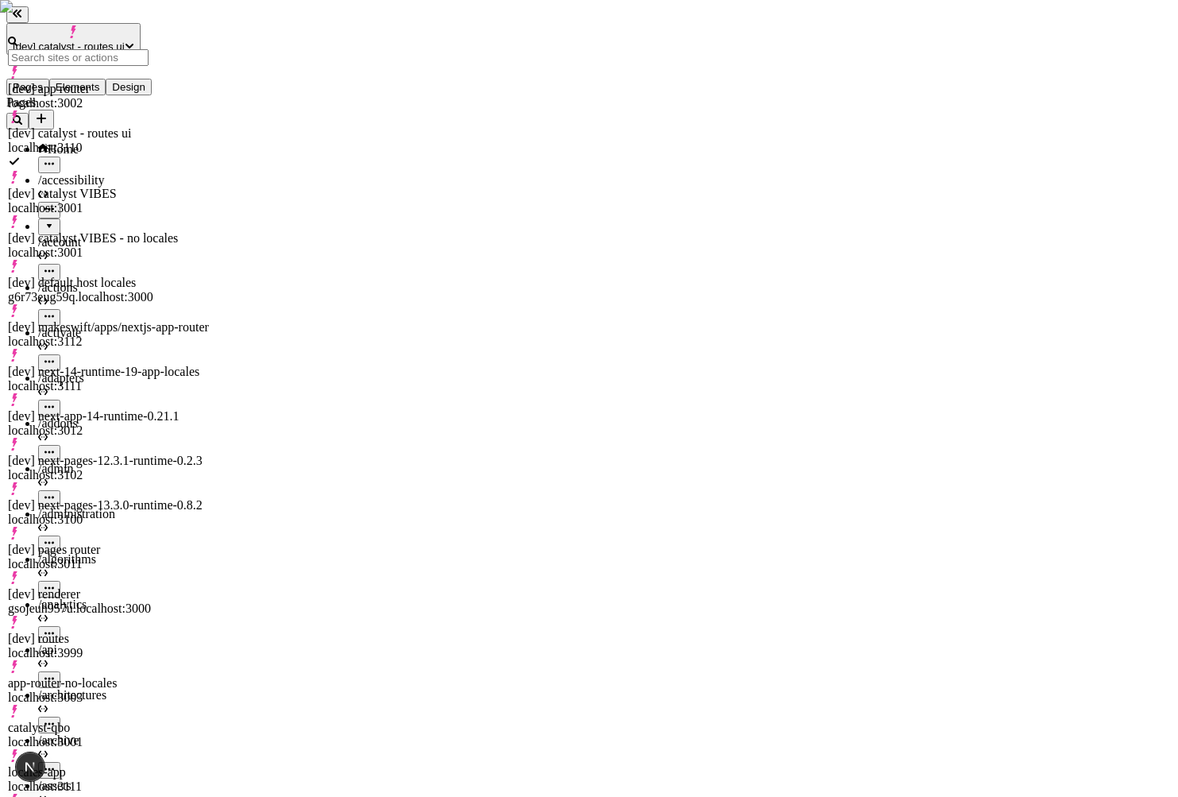 The image size is (1178, 797). Describe the element at coordinates (110, 772) in the screenshot. I see `div: locales-app` at that location.